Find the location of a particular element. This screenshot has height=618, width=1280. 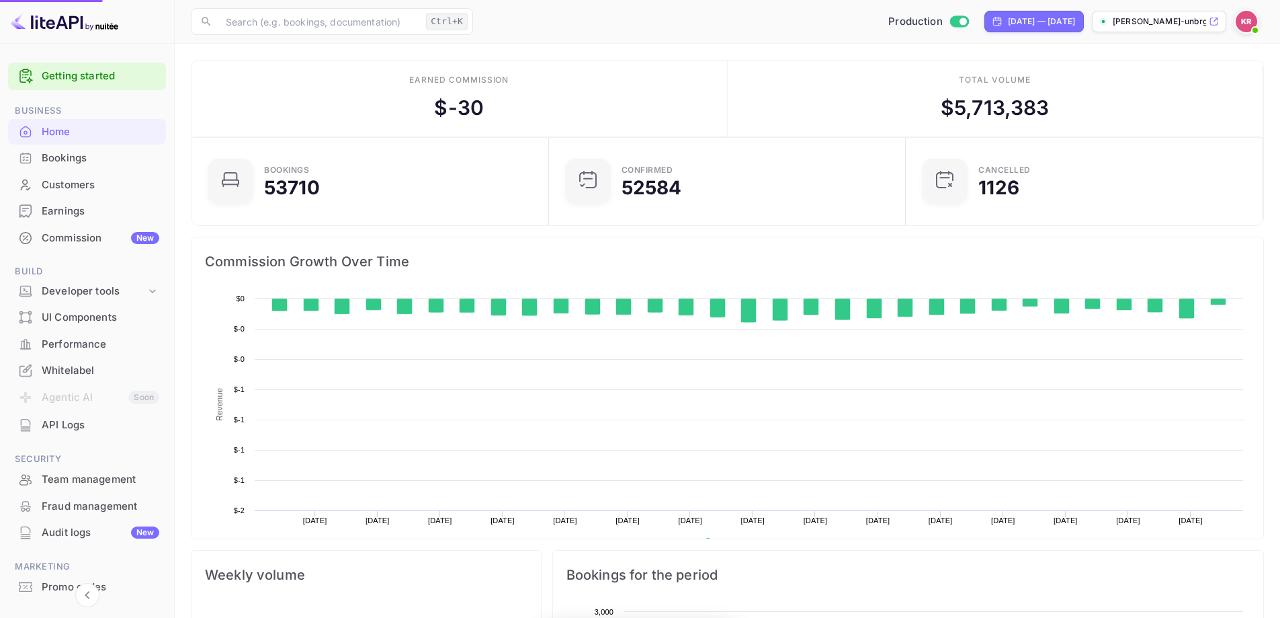

input: Search (e.g. bookings, documentation) is located at coordinates (319, 22).